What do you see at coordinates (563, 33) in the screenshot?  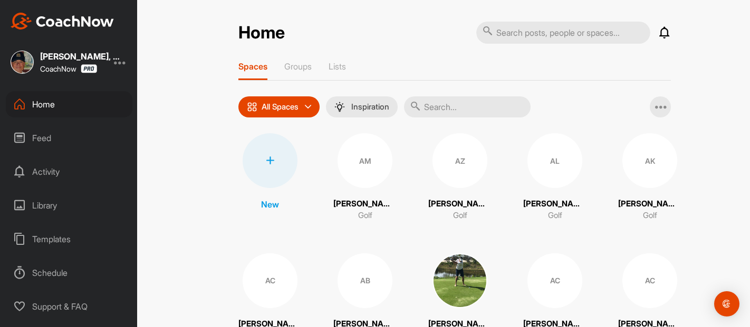 I see `input: Search posts, people or spaces...` at bounding box center [563, 33].